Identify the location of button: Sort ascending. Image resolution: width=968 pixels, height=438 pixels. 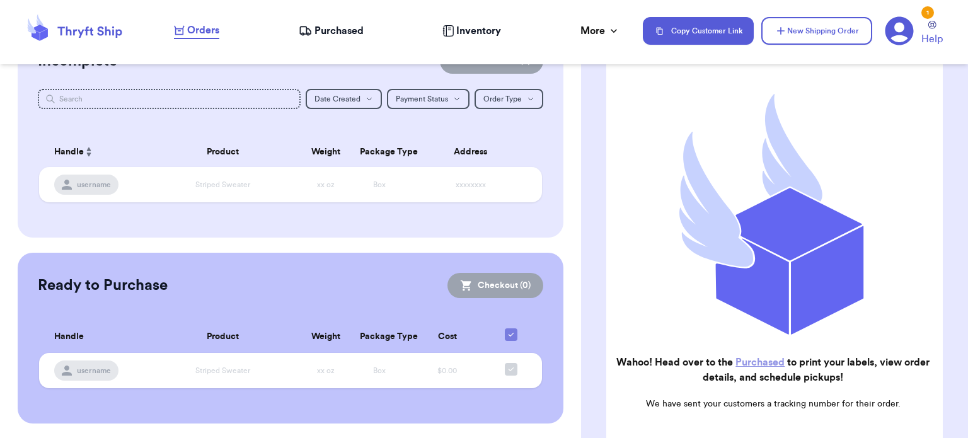
(89, 152).